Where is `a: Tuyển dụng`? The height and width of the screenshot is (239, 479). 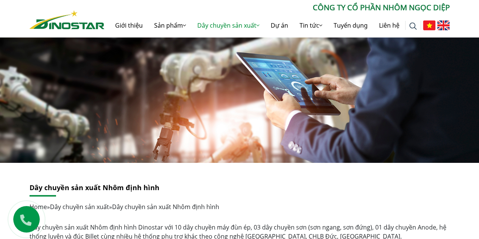 a: Tuyển dụng is located at coordinates (350, 25).